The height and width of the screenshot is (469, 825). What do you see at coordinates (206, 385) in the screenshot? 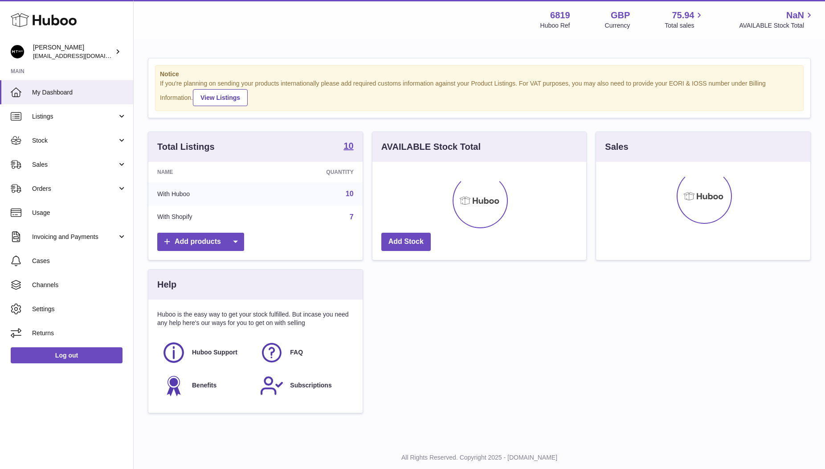
I see `a: Benefits` at bounding box center [206, 385].